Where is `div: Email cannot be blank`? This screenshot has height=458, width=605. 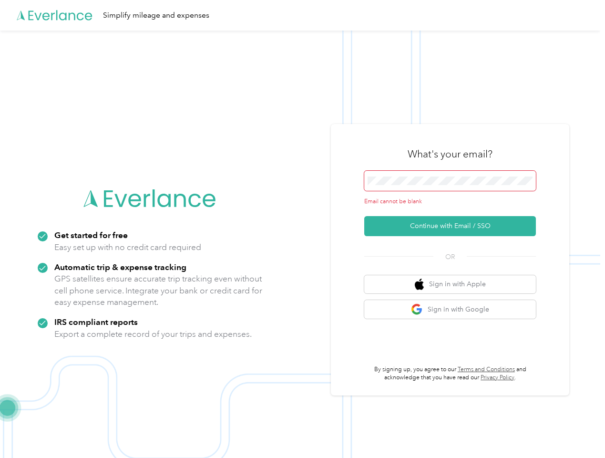
div: Email cannot be blank is located at coordinates (450, 202).